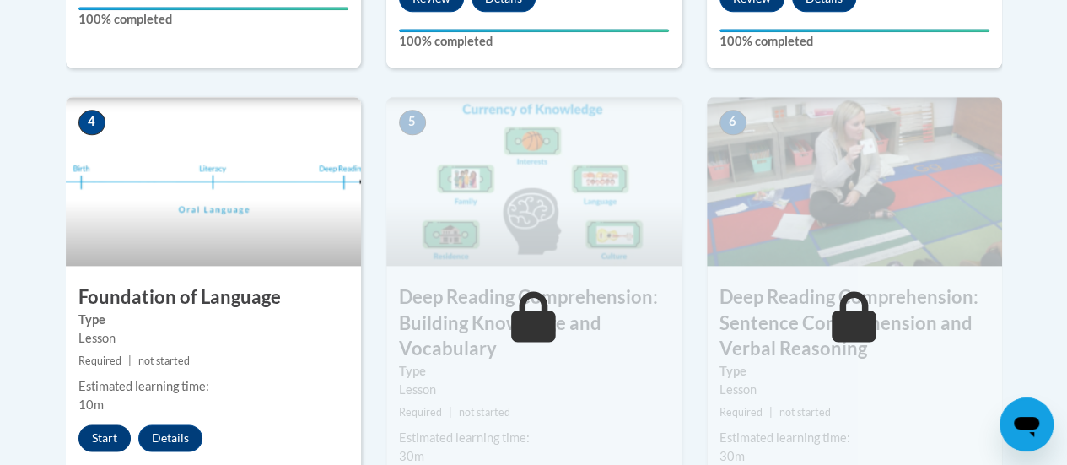 Image resolution: width=1067 pixels, height=465 pixels. What do you see at coordinates (105, 438) in the screenshot?
I see `button: Start` at bounding box center [105, 438].